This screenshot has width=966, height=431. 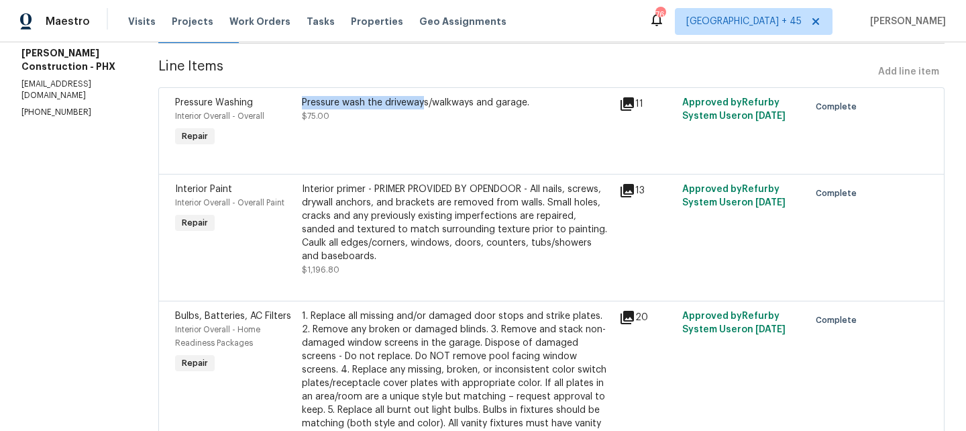 I want to click on span: Pressure Washing, so click(x=214, y=103).